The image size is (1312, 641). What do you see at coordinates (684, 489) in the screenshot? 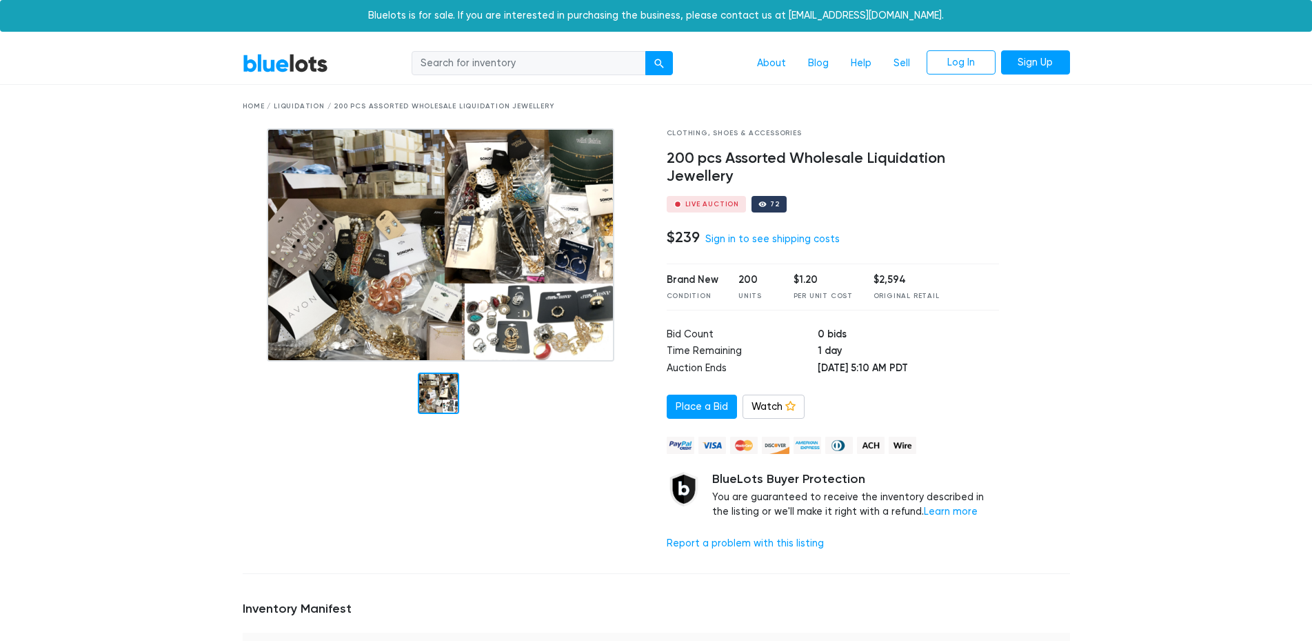
I see `img: buyer_protection_shield-3b65640a83011c7d3ede35a8e5a80bfdfaa6a97447f0071c1475b91a4b0b3d01.png` at bounding box center [684, 489].